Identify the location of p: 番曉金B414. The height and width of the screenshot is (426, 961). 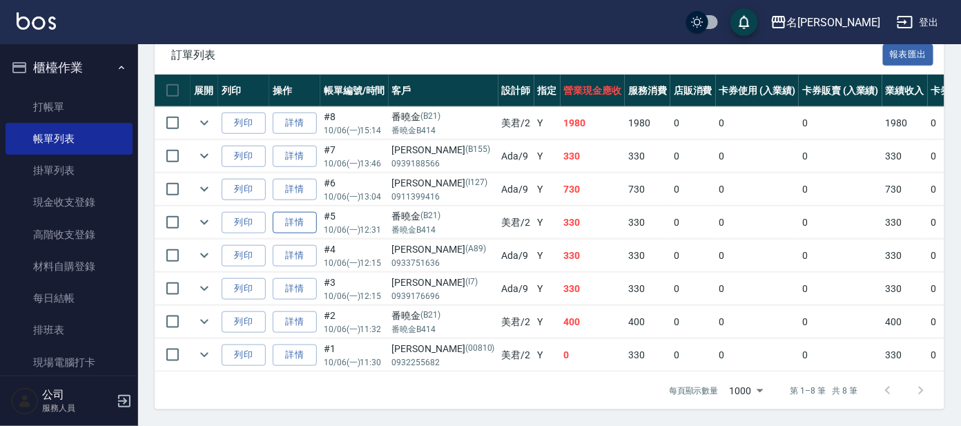
(443, 131).